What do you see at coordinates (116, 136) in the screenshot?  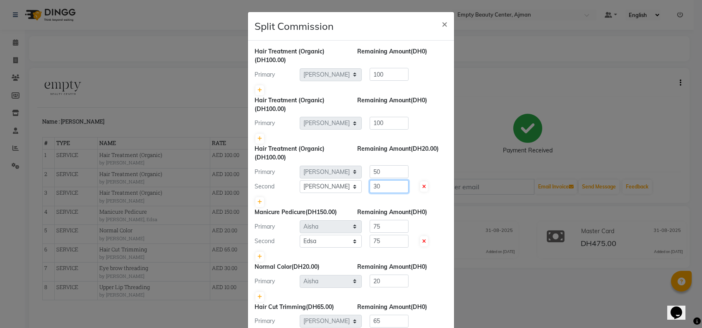 I see `span: Manicure Pedicure` at bounding box center [116, 136].